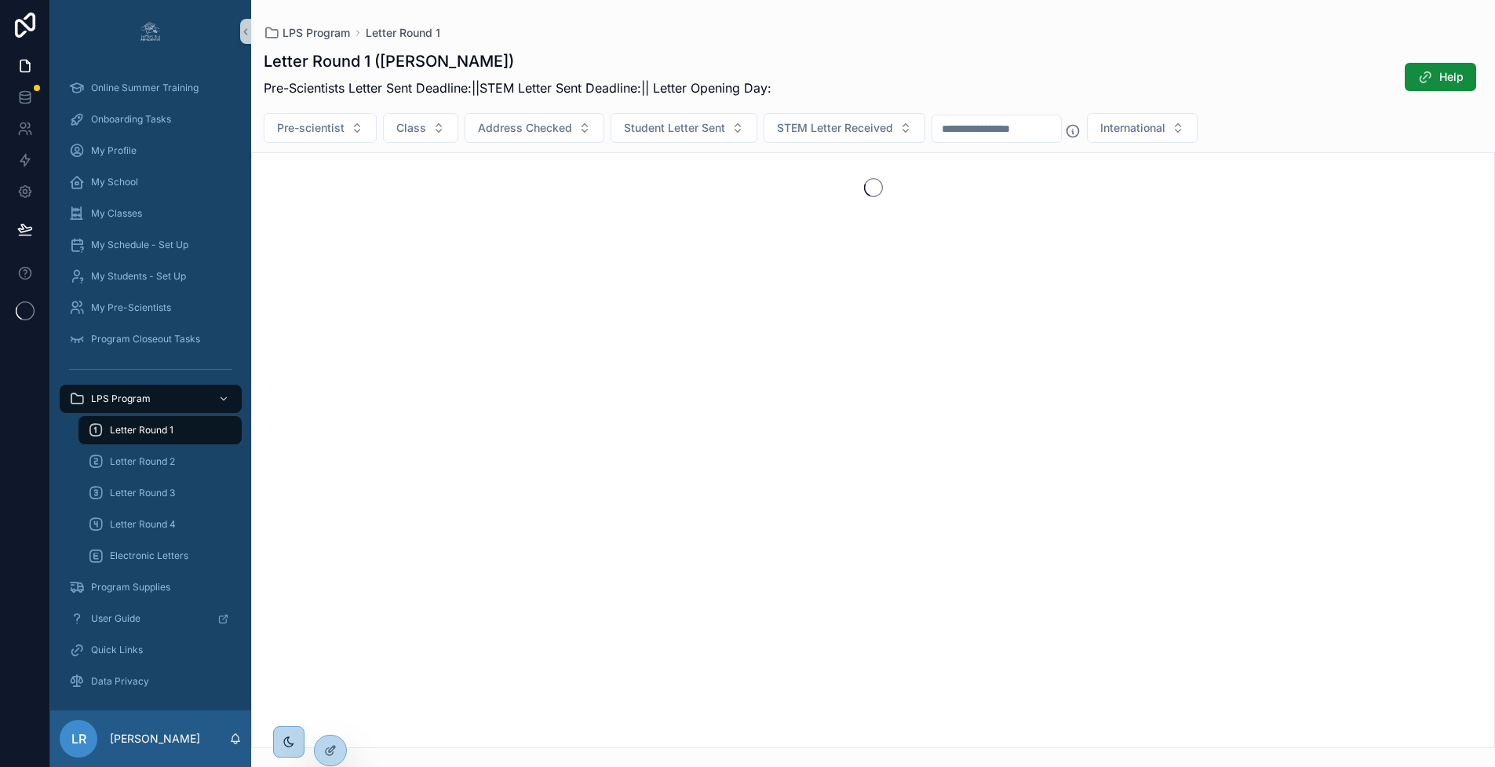 This screenshot has height=767, width=1495. Describe the element at coordinates (145, 339) in the screenshot. I see `span: Program Closeout Tasks` at that location.